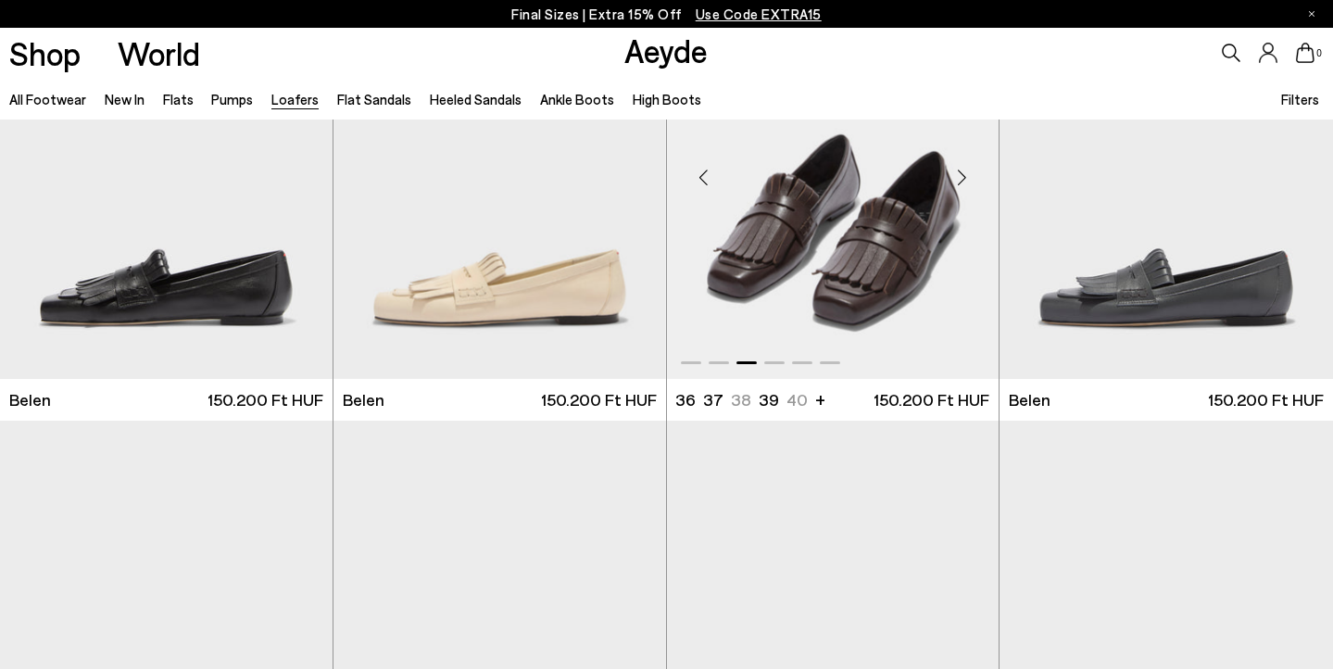 This screenshot has height=669, width=1333. What do you see at coordinates (666, 50) in the screenshot?
I see `a: Aeyde` at bounding box center [666, 50].